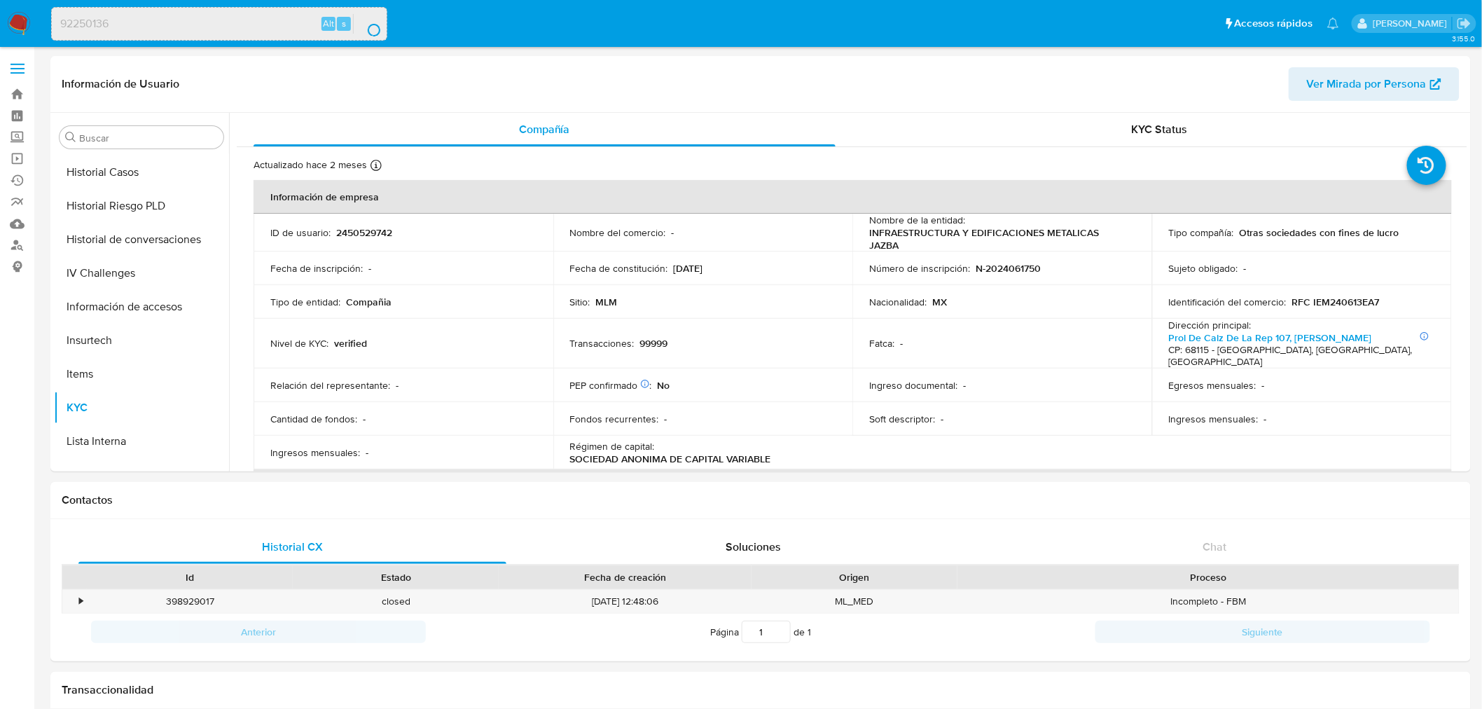 The image size is (1482, 709). I want to click on p: N-2024061750, so click(1008, 268).